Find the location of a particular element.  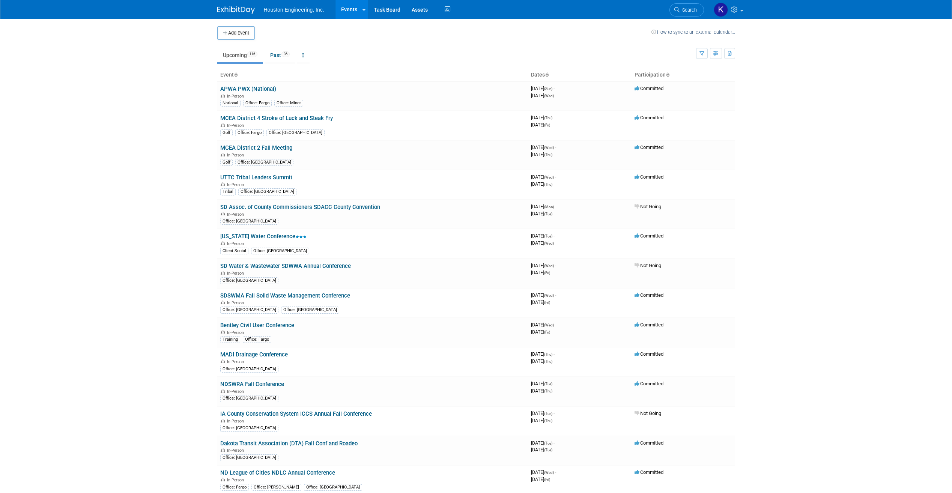

a: SD Water & Wastewater SDWWA Annual Conference is located at coordinates (286, 266).